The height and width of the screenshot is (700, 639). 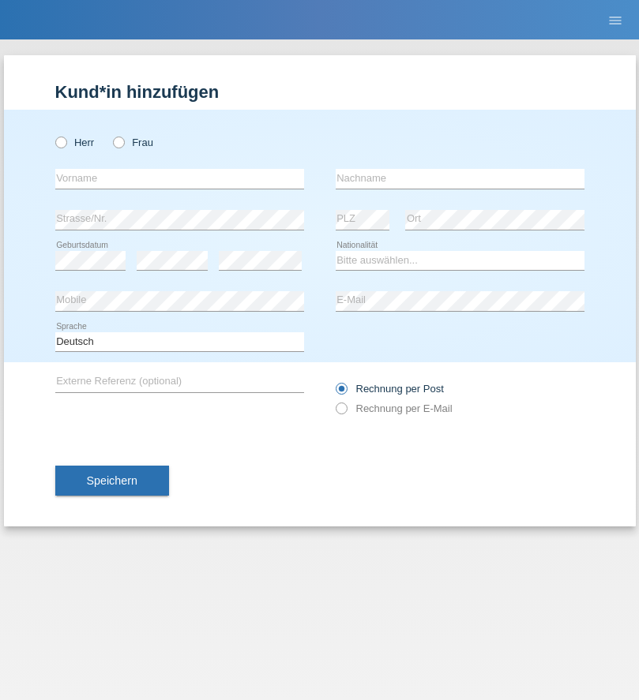 I want to click on label: Frau, so click(x=133, y=142).